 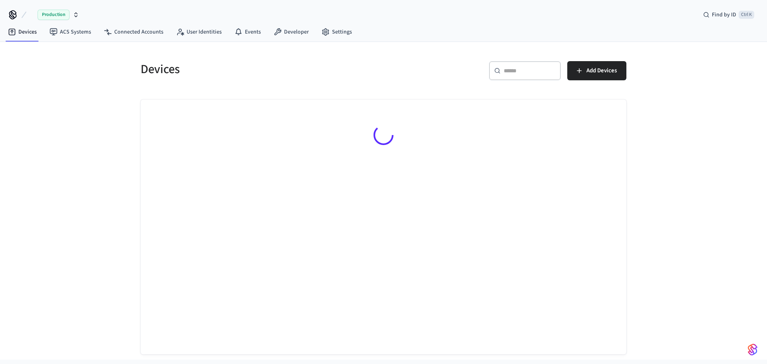 What do you see at coordinates (70, 32) in the screenshot?
I see `a: ACS Systems` at bounding box center [70, 32].